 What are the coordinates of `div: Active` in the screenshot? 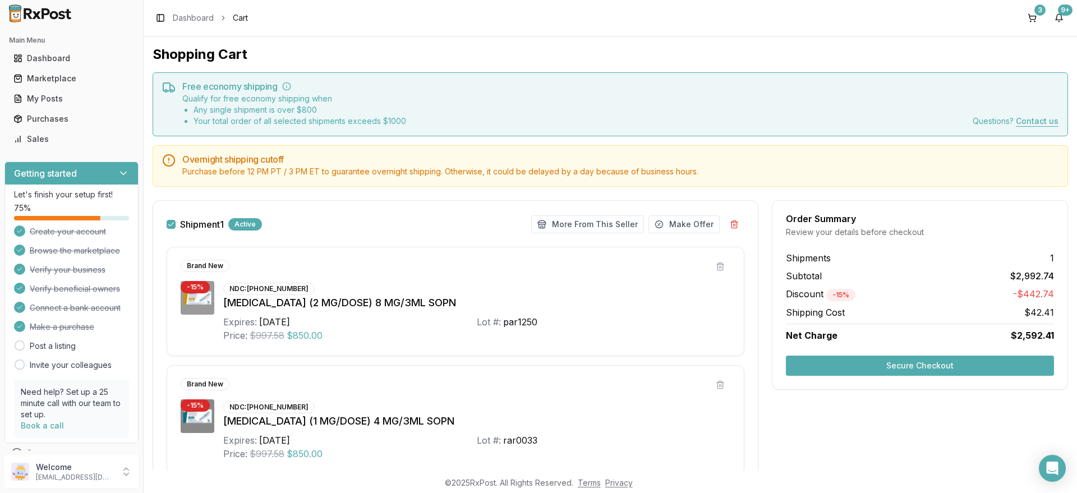 It's located at (245, 224).